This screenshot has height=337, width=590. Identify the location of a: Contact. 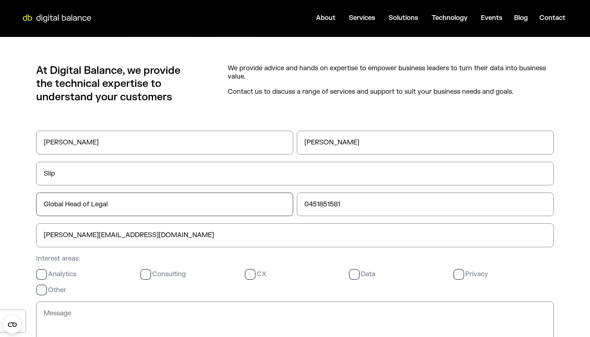
(552, 18).